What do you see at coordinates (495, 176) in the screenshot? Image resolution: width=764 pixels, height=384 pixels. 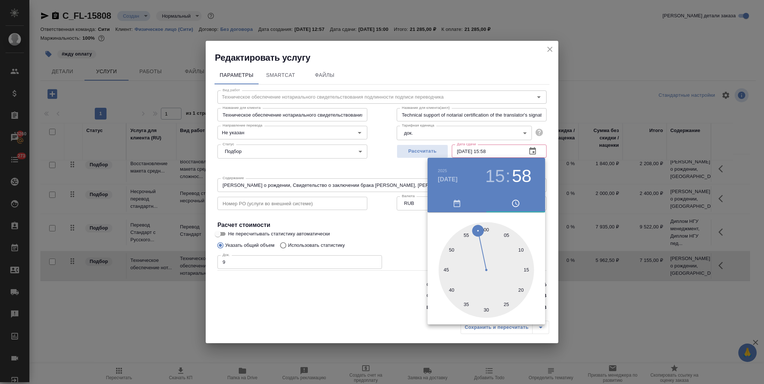 I see `button: 15` at bounding box center [495, 176].